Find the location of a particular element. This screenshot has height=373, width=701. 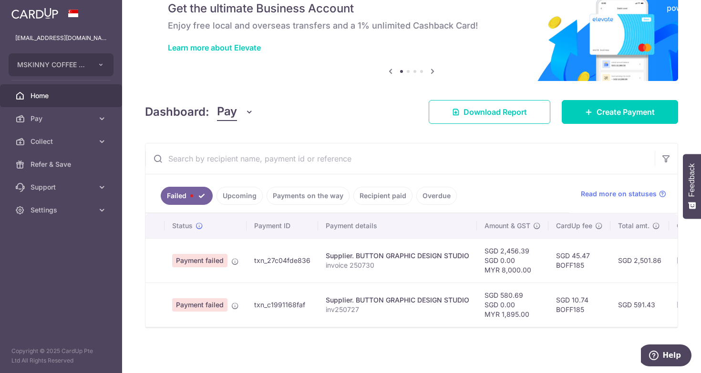

a: Download Report is located at coordinates (489, 112).